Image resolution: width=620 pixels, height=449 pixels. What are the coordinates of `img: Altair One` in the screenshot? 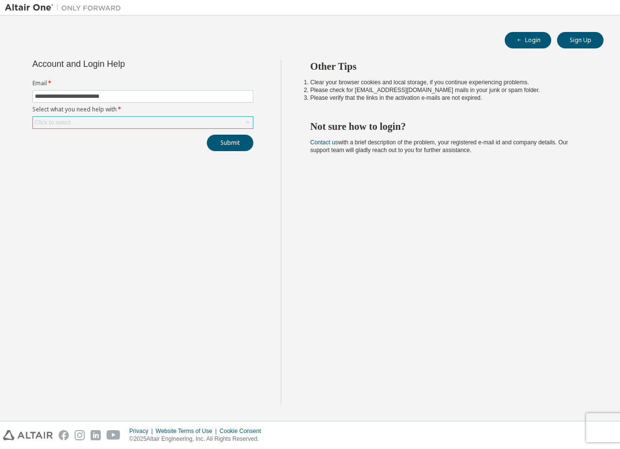 It's located at (65, 8).